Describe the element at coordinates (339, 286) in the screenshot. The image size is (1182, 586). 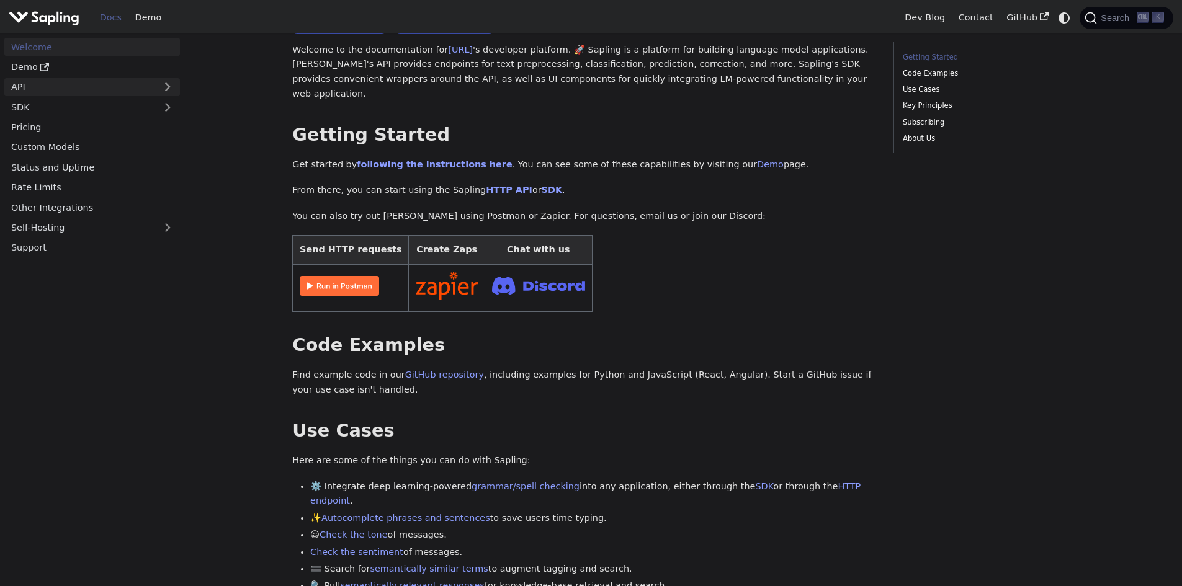
I see `img: Run in Postman` at that location.